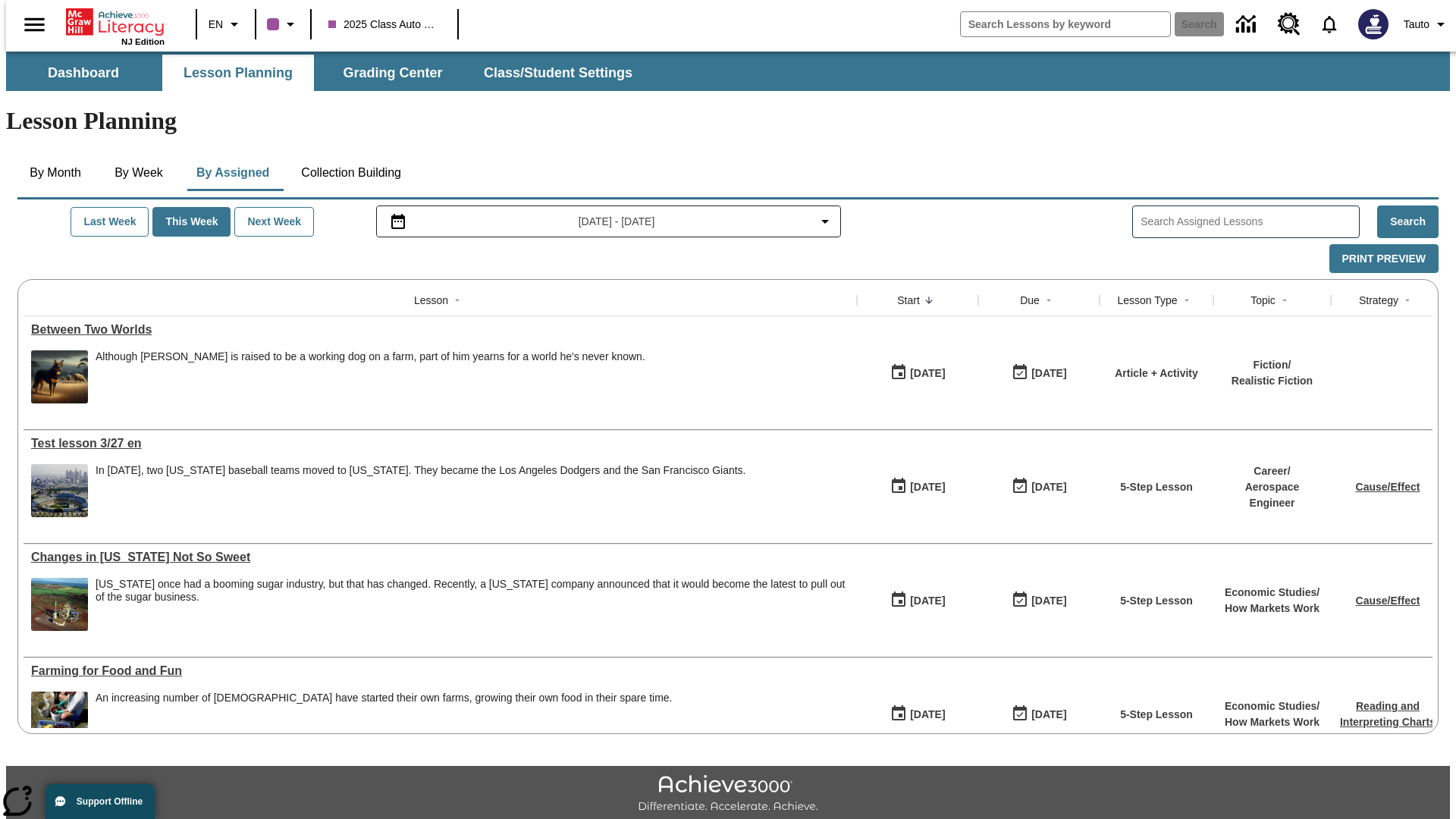  What do you see at coordinates (352, 173) in the screenshot?
I see `button: Collection Building` at bounding box center [352, 173].